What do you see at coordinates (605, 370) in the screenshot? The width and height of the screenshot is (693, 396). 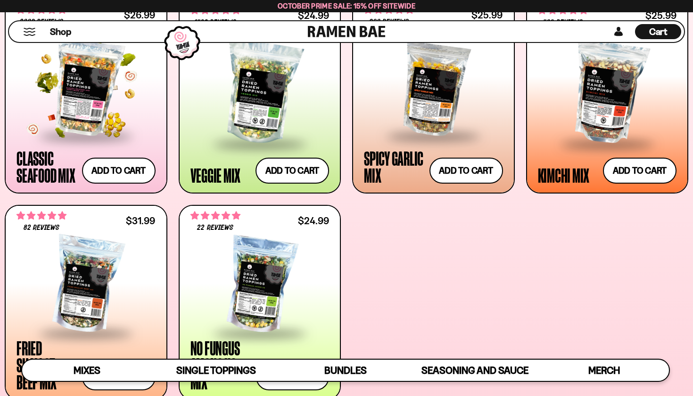 I see `a: Merch` at bounding box center [605, 370].